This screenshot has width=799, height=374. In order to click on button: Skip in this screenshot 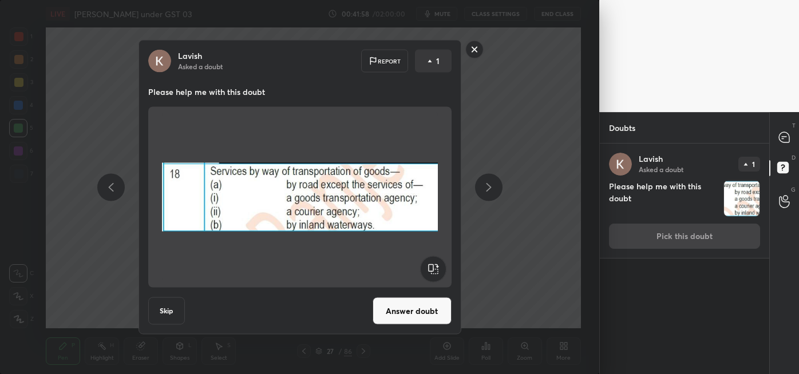, I will do `click(167, 311)`.